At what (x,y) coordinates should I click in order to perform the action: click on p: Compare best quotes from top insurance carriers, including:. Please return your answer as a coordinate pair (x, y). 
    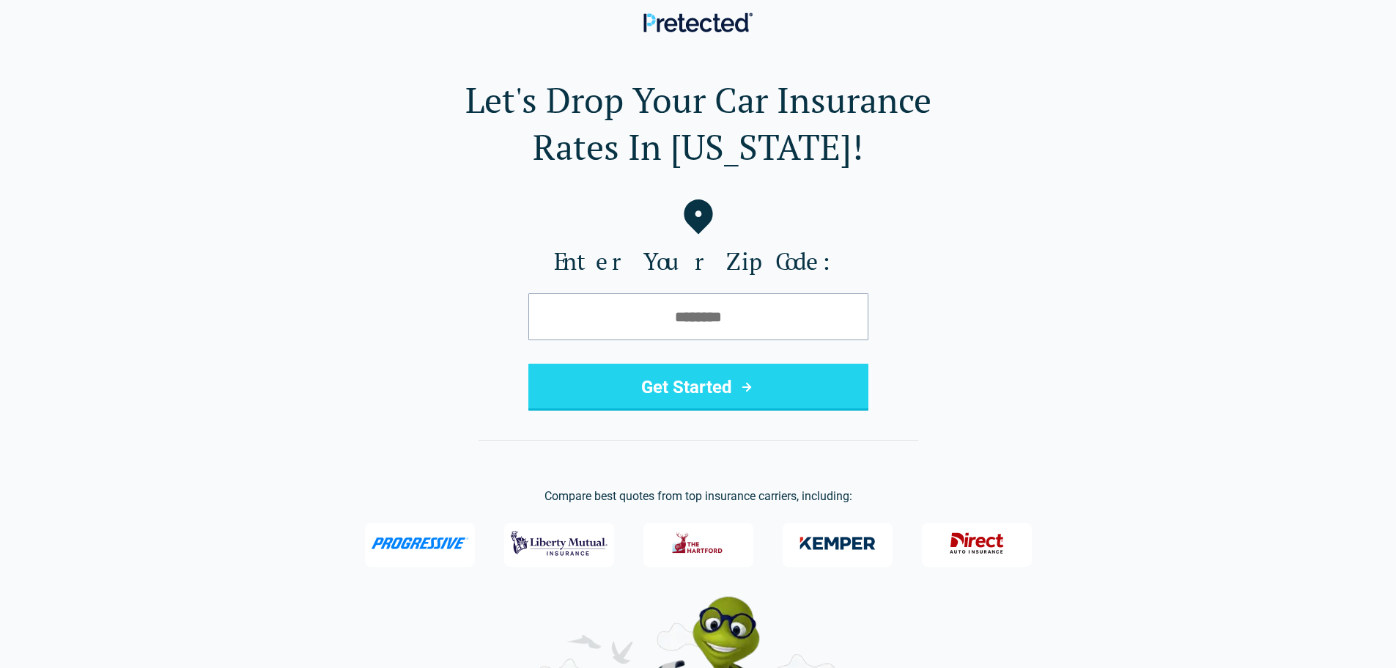
    Looking at the image, I should click on (698, 496).